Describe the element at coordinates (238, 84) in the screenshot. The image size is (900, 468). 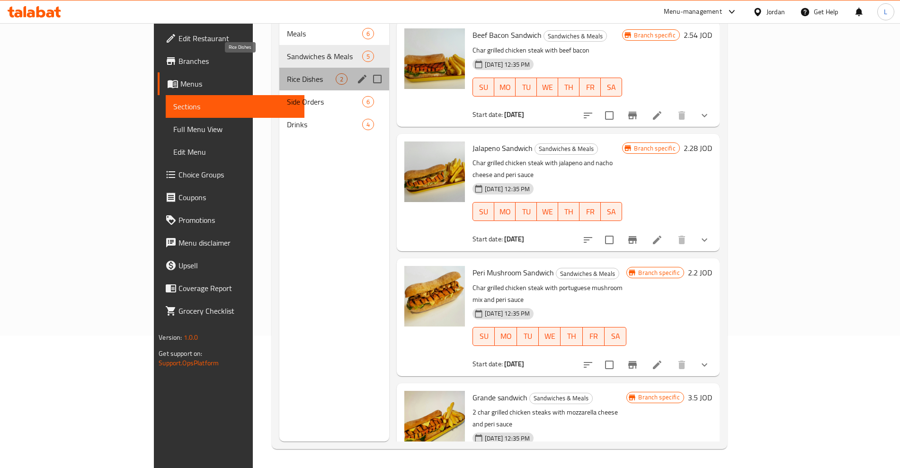
I see `span: Menus` at that location.